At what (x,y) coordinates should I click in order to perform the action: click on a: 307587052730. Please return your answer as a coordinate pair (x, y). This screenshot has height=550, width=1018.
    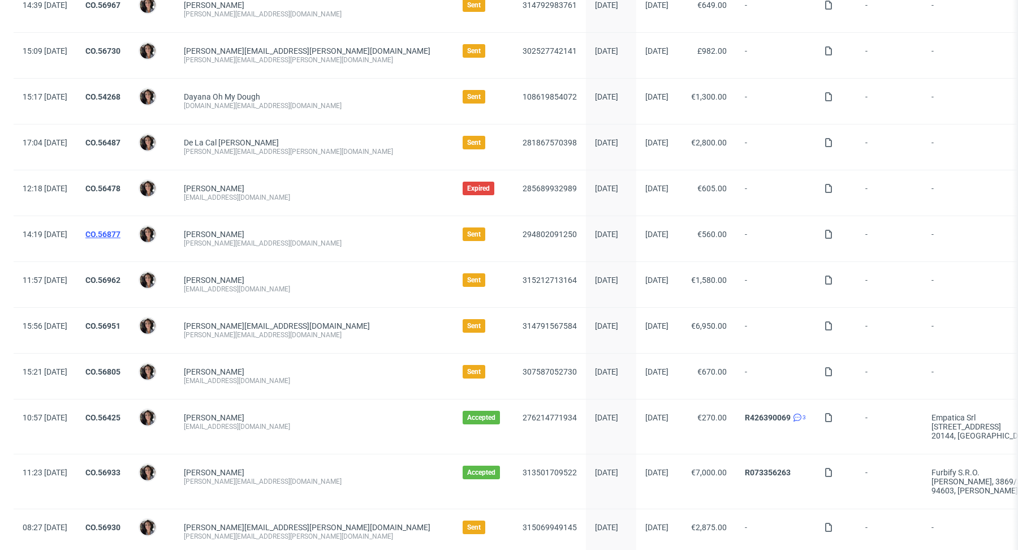
    Looking at the image, I should click on (550, 371).